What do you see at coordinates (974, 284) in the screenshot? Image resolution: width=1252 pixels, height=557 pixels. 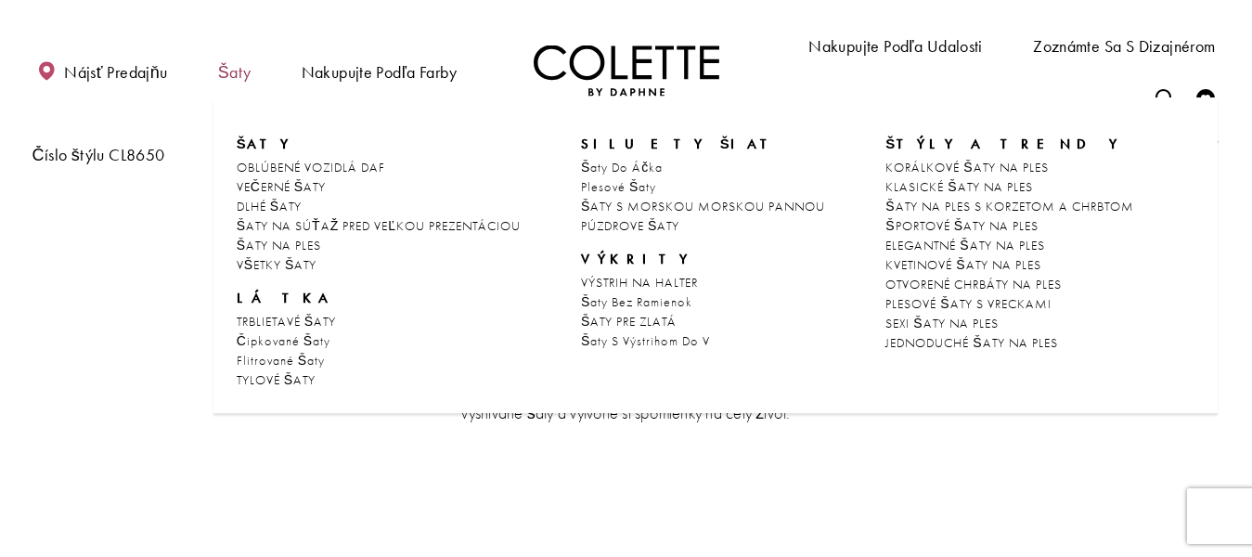 I see `font: OTVORENÉ CHRBÁTY NA PLES` at bounding box center [974, 284].